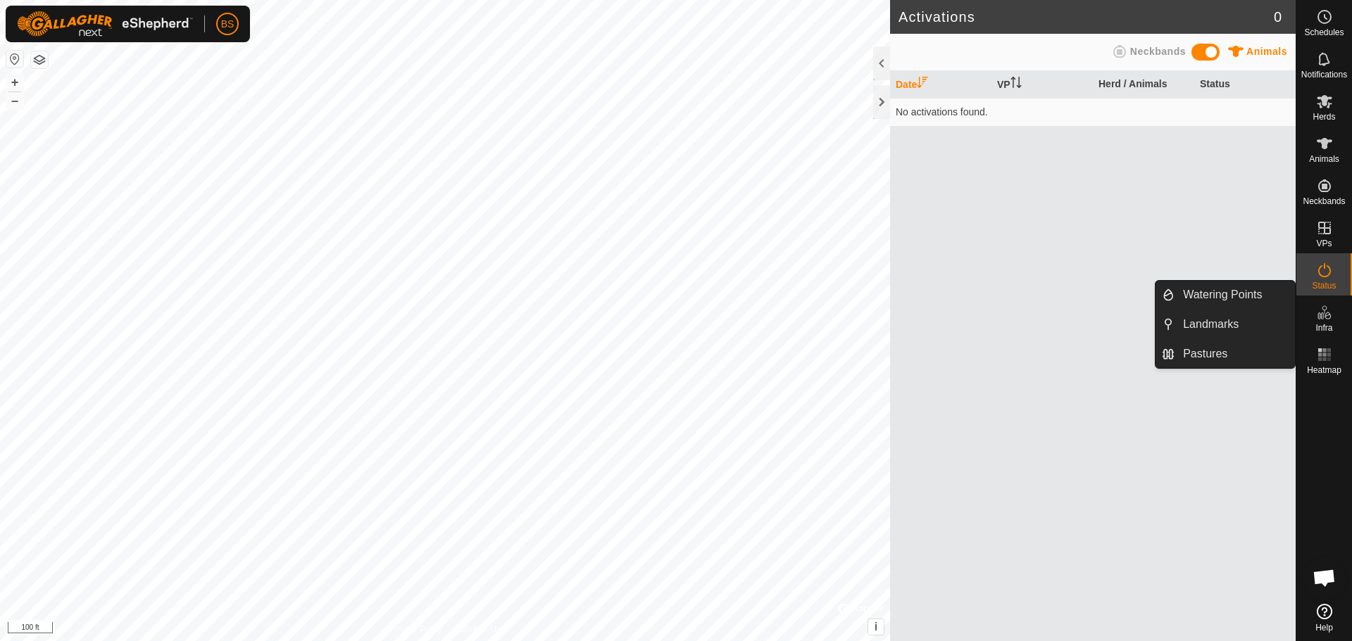 Image resolution: width=1352 pixels, height=641 pixels. What do you see at coordinates (1324, 328) in the screenshot?
I see `span: Infra` at bounding box center [1324, 328].